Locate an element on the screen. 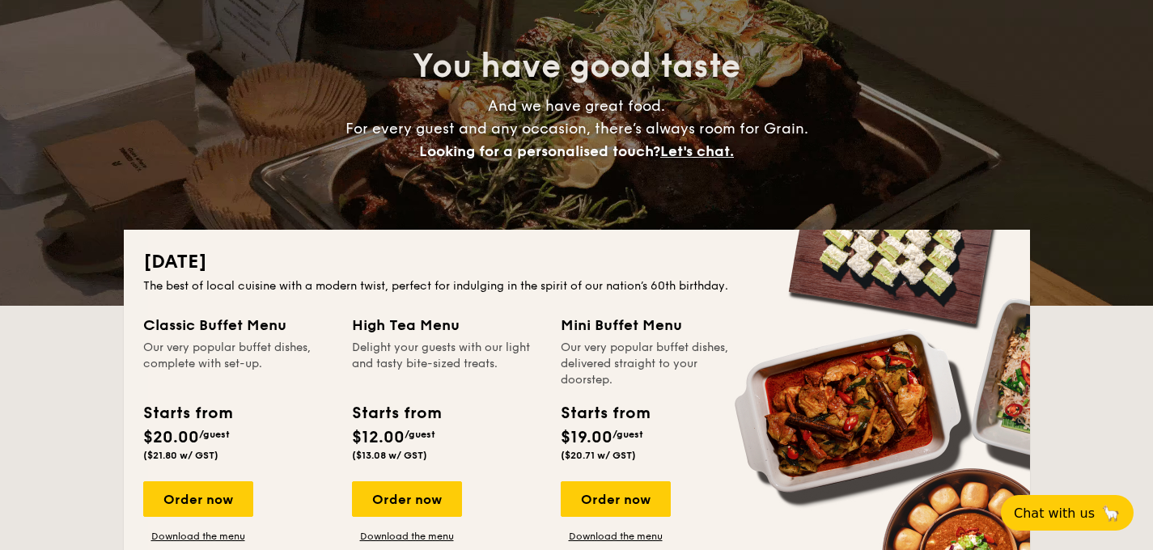 The height and width of the screenshot is (550, 1153). div: High Tea Menu is located at coordinates (447, 325).